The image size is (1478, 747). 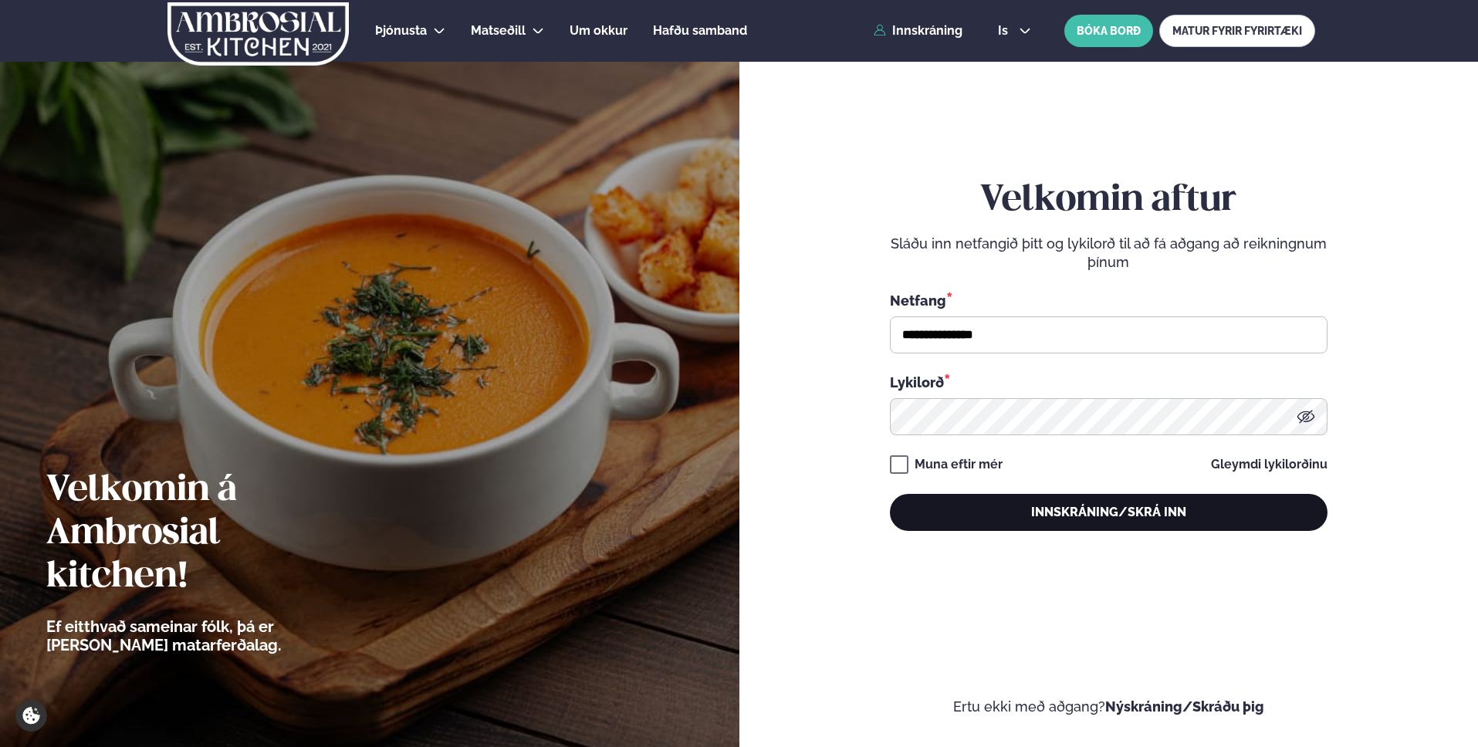 I want to click on a: Innskráning, so click(x=918, y=31).